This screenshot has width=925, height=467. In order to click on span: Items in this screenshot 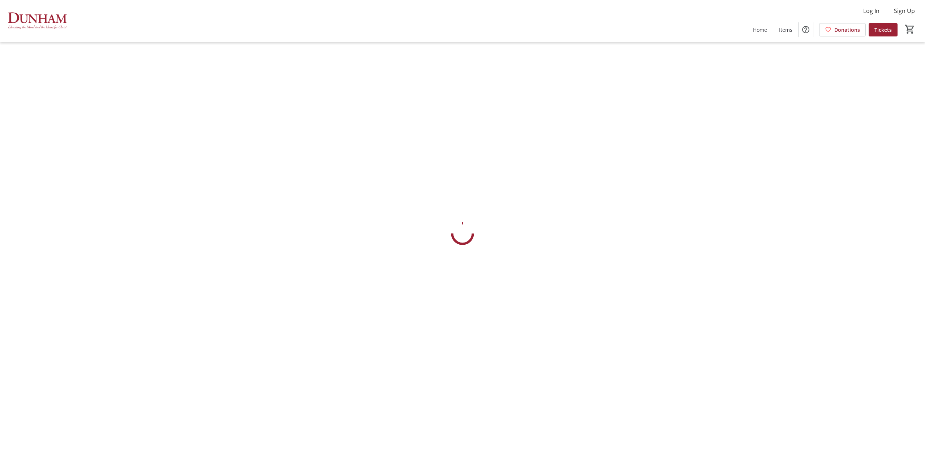, I will do `click(785, 30)`.